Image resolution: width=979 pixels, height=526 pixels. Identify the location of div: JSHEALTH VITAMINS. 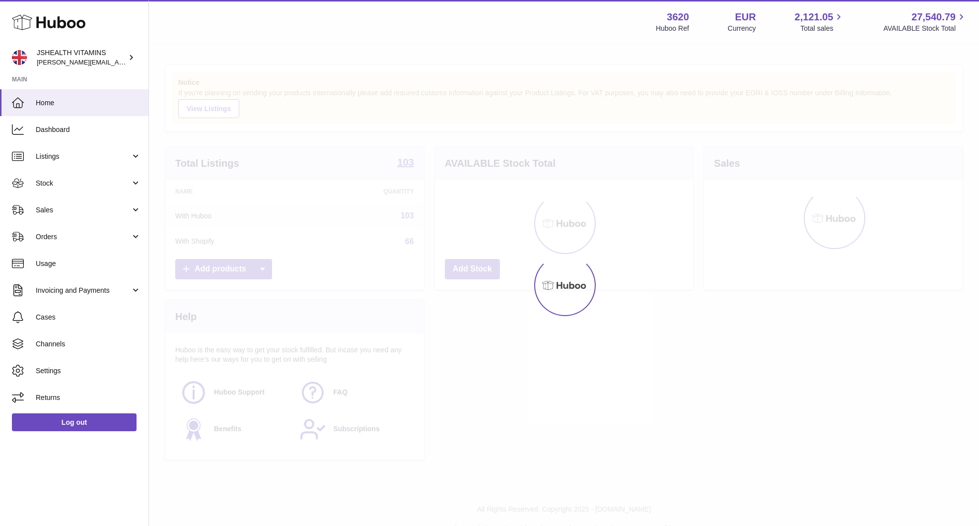
(81, 58).